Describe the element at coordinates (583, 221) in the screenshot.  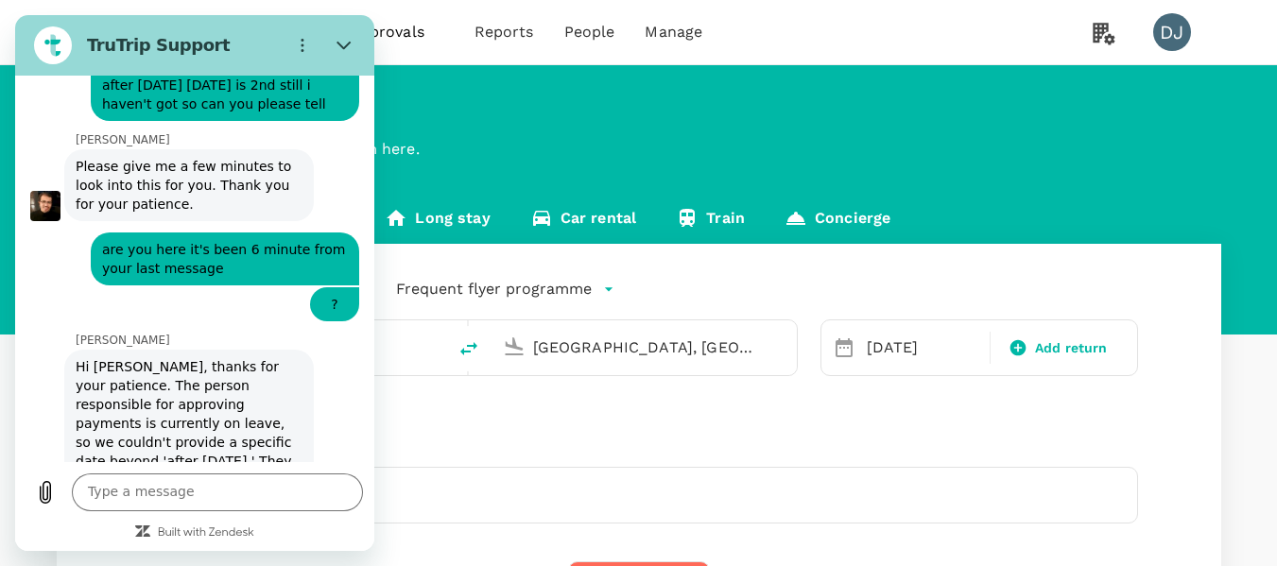
I see `a: Car rental` at that location.